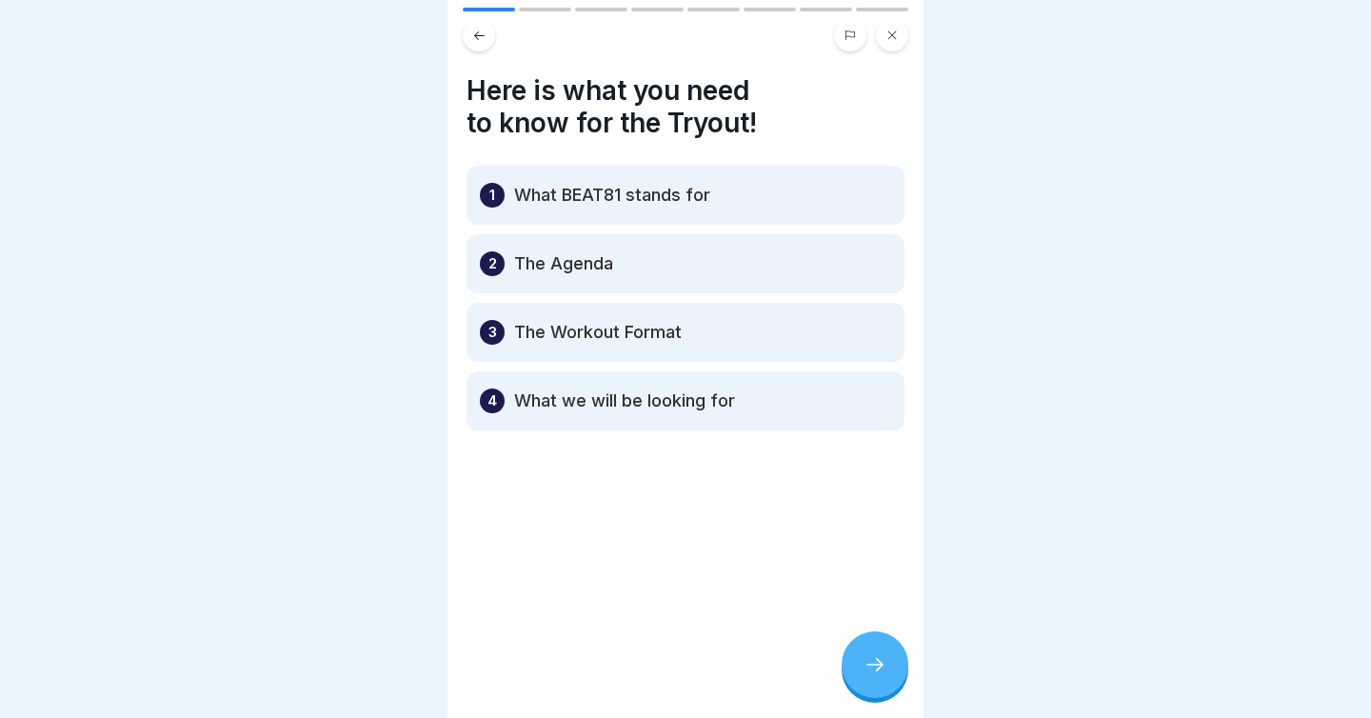 Image resolution: width=1371 pixels, height=718 pixels. I want to click on p: The Agenda, so click(564, 264).